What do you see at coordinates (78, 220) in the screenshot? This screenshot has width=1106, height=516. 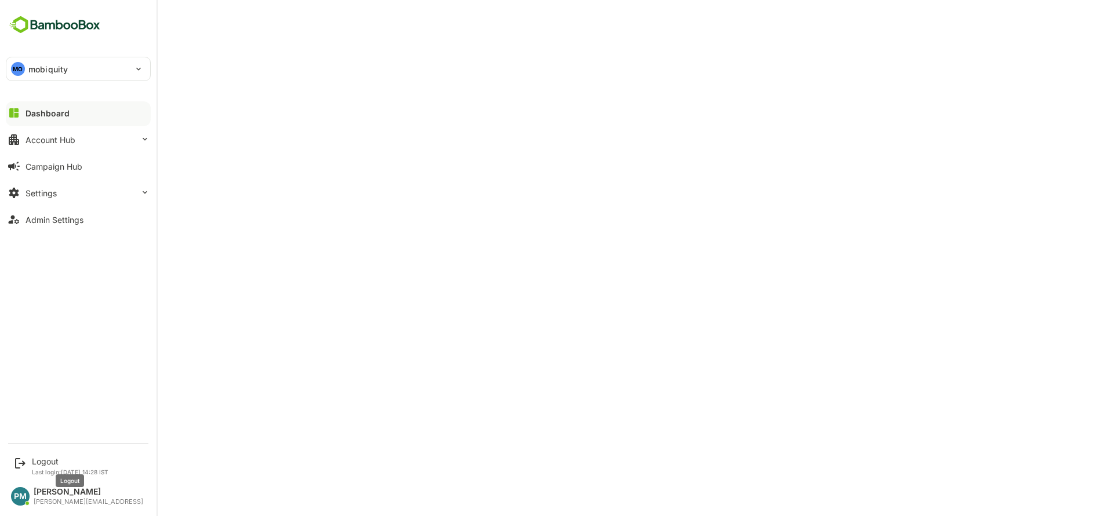 I see `button: Admin Settings` at bounding box center [78, 220].